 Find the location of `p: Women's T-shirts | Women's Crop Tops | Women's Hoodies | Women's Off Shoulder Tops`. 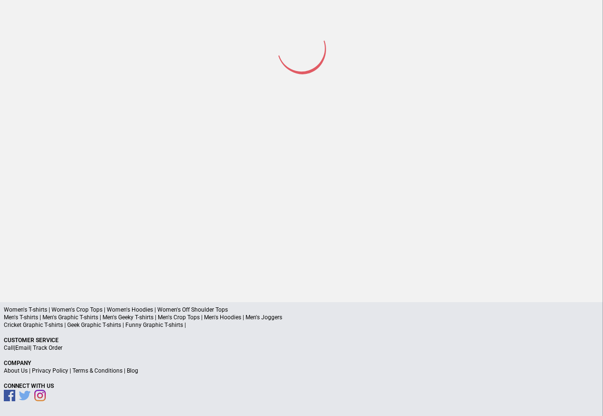

p: Women's T-shirts | Women's Crop Tops | Women's Hoodies | Women's Off Shoulder Tops is located at coordinates (301, 310).